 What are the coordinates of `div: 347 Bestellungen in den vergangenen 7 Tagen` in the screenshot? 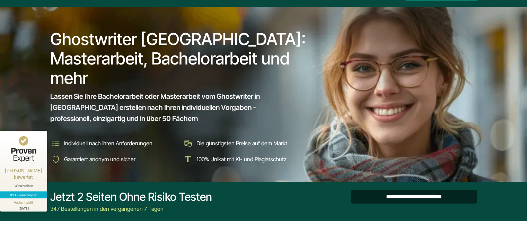 It's located at (131, 209).